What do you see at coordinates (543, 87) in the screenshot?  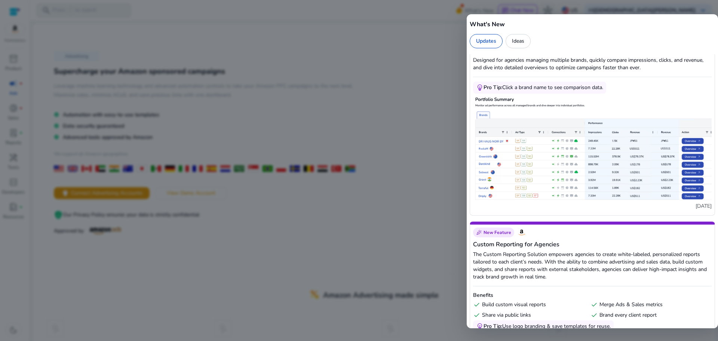 I see `div: Click a brand name to see comparison data.` at bounding box center [543, 87].